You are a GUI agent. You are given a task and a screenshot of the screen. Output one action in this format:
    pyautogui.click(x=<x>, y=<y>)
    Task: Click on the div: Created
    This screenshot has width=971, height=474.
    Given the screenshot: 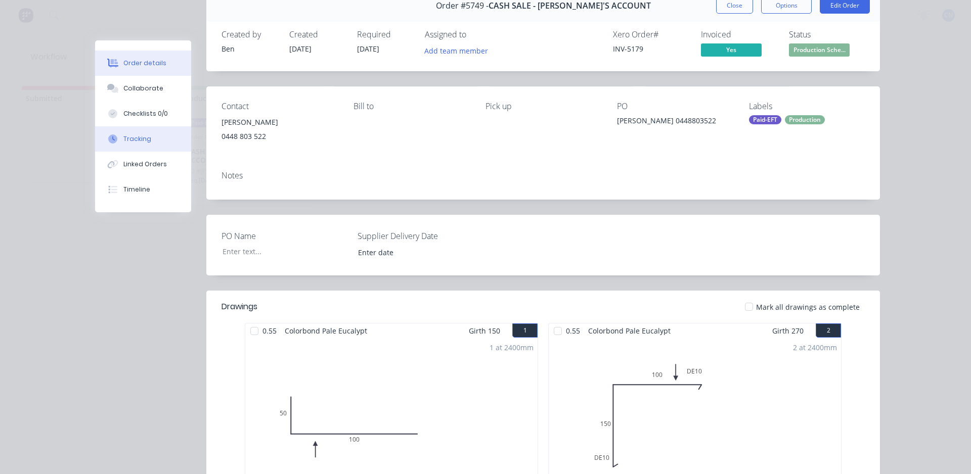 What is the action you would take?
    pyautogui.click(x=317, y=34)
    